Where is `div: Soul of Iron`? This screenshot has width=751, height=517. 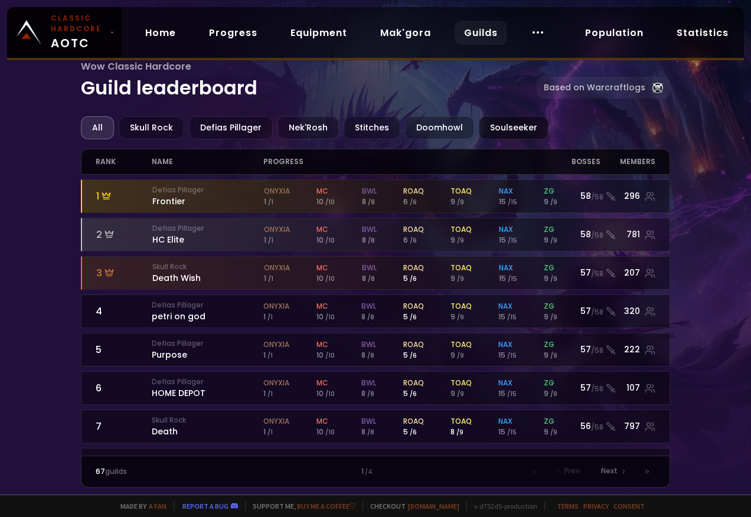 div: Soul of Iron is located at coordinates (208, 464).